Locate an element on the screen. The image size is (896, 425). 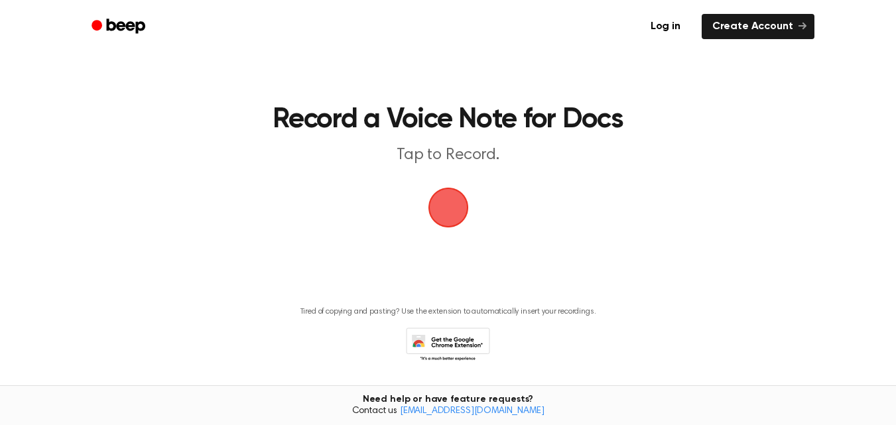
a: Log in is located at coordinates (665, 27).